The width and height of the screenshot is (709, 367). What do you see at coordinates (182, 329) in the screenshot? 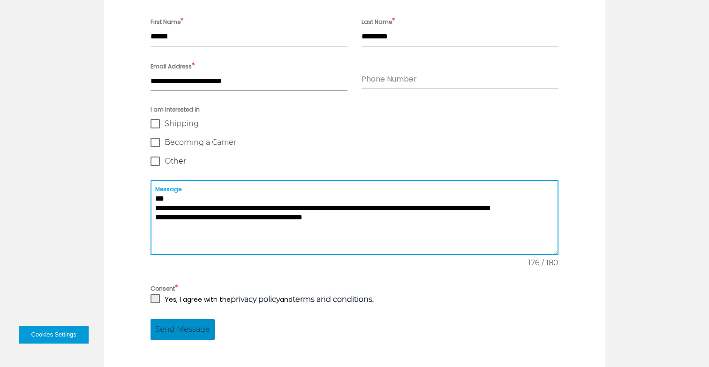
I see `span: Send Message` at bounding box center [182, 329].